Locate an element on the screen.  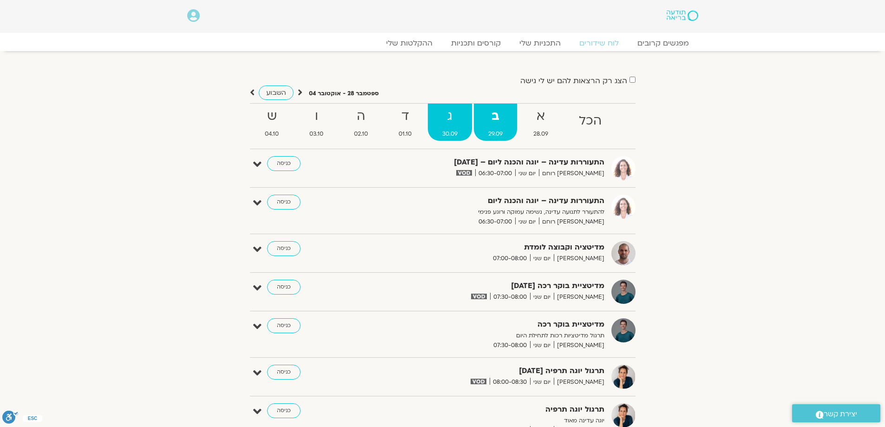
strong: ש is located at coordinates (272, 116).